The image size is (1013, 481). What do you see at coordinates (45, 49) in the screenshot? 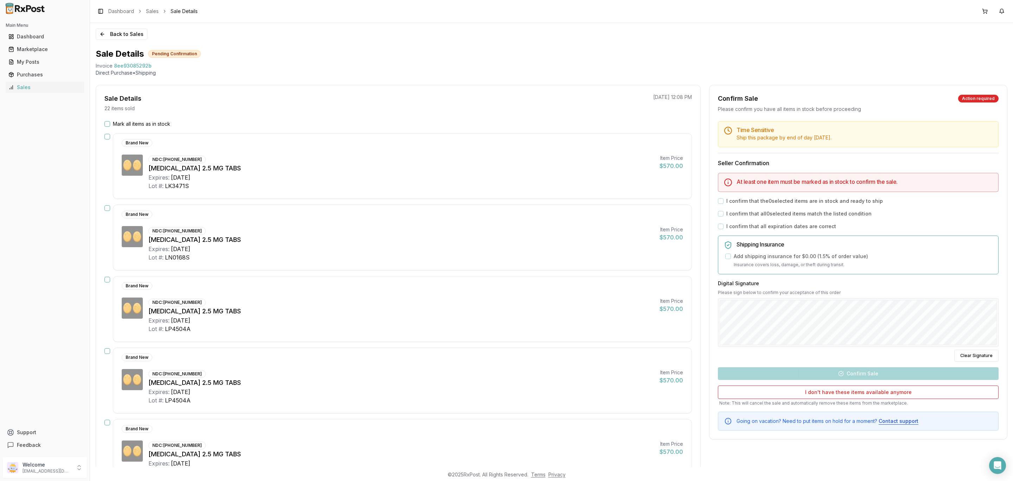
I see `a: Marketplace` at bounding box center [45, 49].